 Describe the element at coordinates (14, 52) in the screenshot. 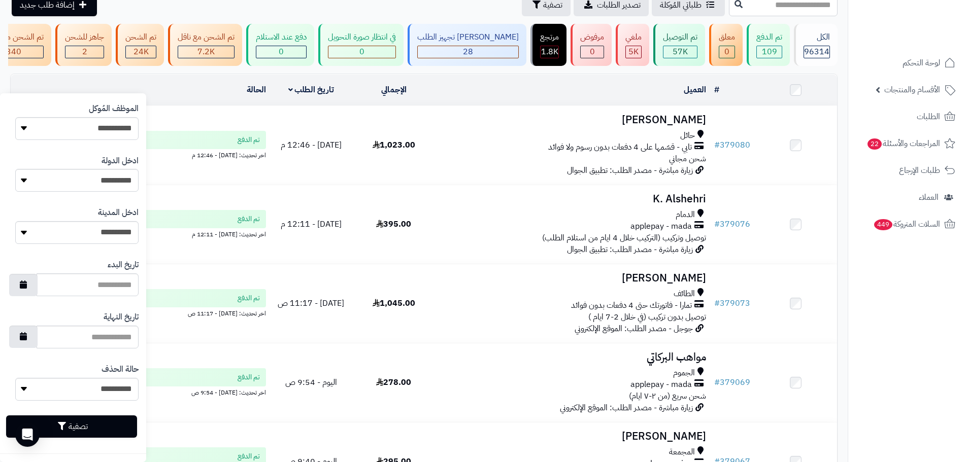

I see `span: 340` at that location.